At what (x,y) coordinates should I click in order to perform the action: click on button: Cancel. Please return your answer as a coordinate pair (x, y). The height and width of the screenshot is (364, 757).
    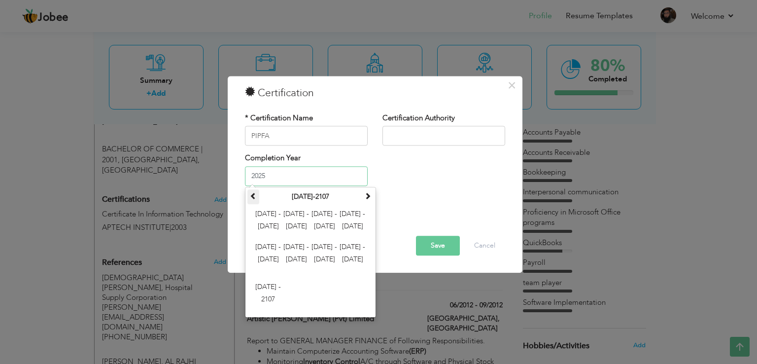
    Looking at the image, I should click on (484, 246).